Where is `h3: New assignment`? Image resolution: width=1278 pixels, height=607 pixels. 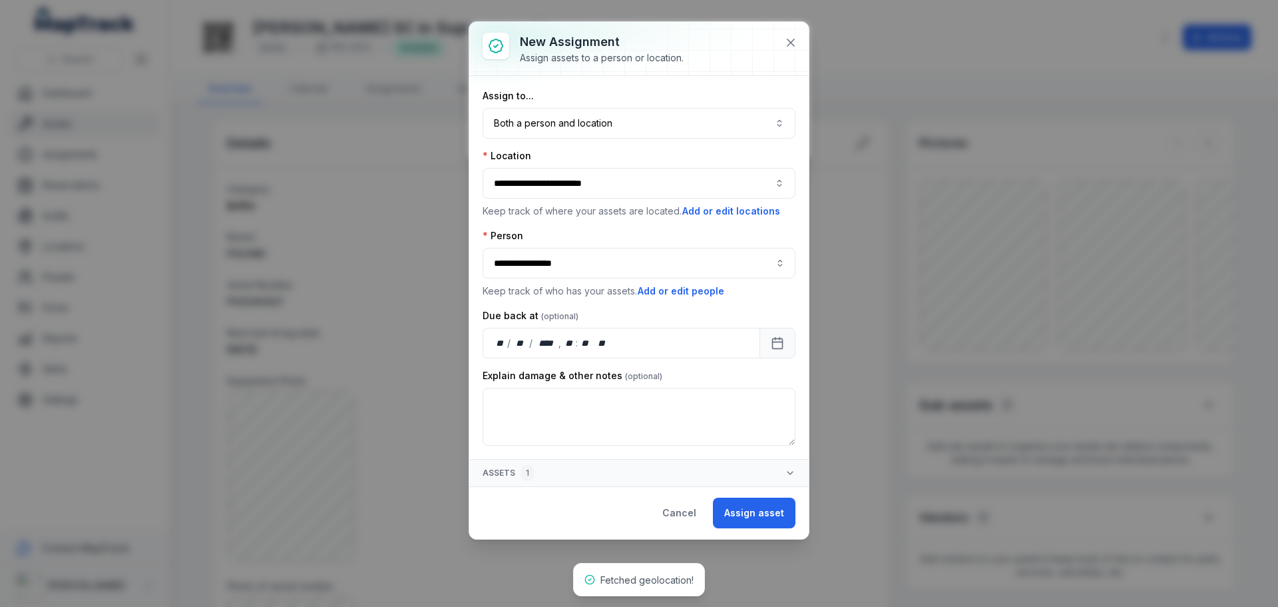 h3: New assignment is located at coordinates (602, 42).